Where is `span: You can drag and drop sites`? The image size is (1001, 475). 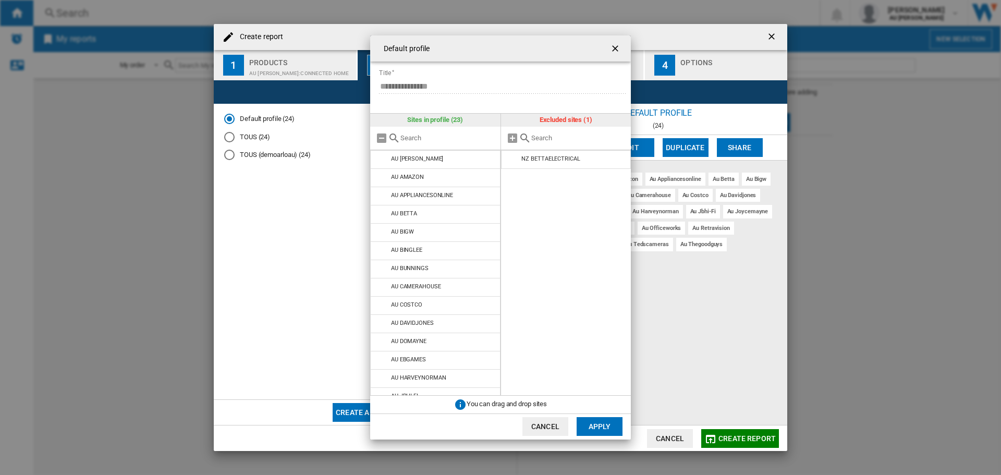 span: You can drag and drop sites is located at coordinates (507, 403).